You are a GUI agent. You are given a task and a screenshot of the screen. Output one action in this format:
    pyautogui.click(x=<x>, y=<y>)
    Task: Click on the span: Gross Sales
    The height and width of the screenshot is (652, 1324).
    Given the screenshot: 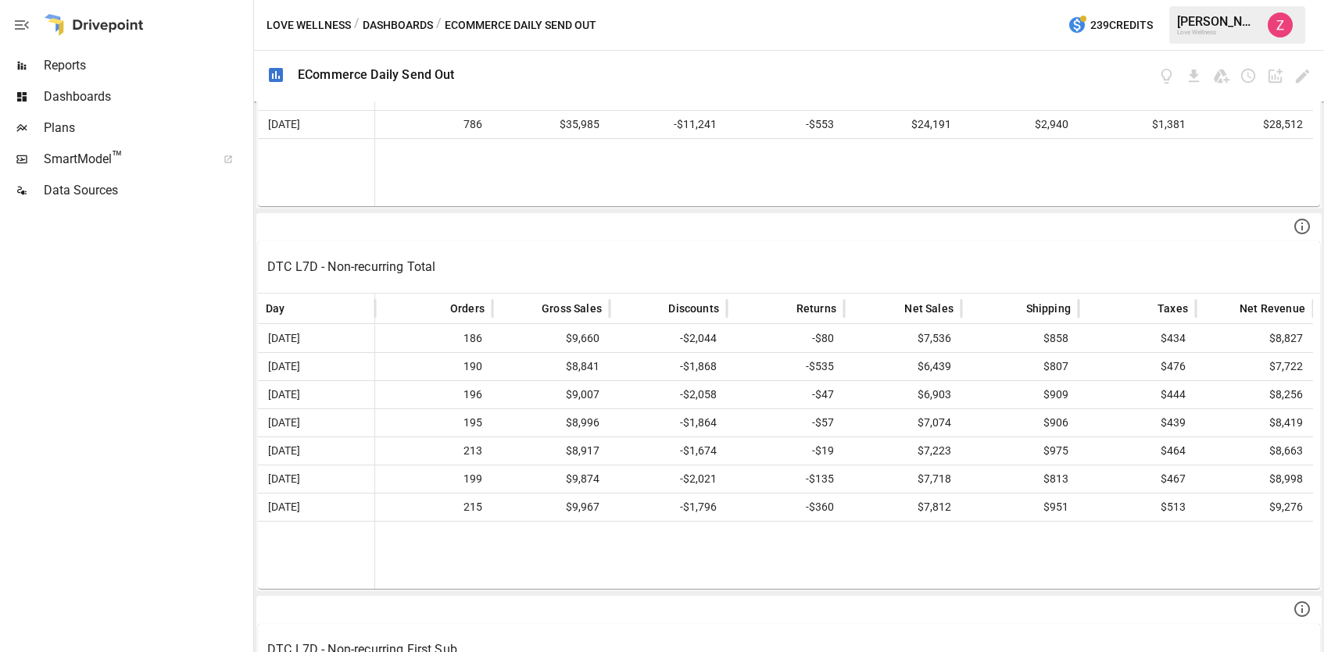 What is the action you would take?
    pyautogui.click(x=571, y=309)
    